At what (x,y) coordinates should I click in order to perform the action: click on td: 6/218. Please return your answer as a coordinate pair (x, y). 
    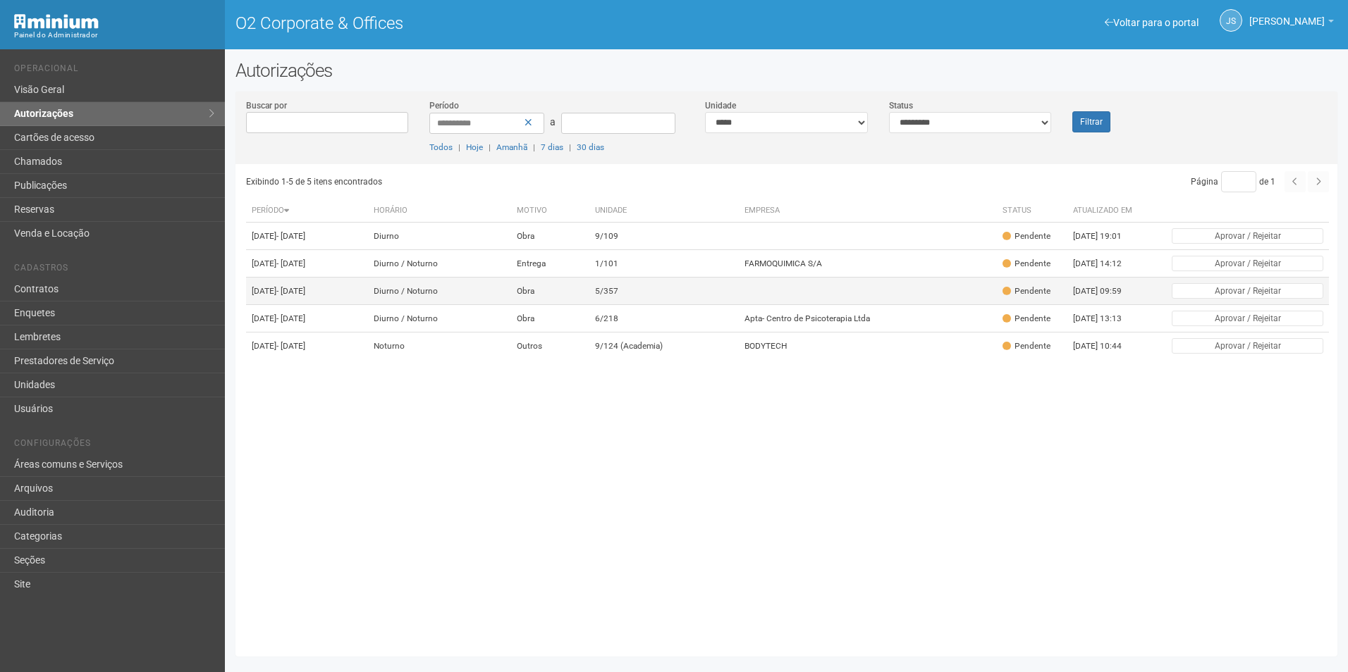
    Looking at the image, I should click on (664, 319).